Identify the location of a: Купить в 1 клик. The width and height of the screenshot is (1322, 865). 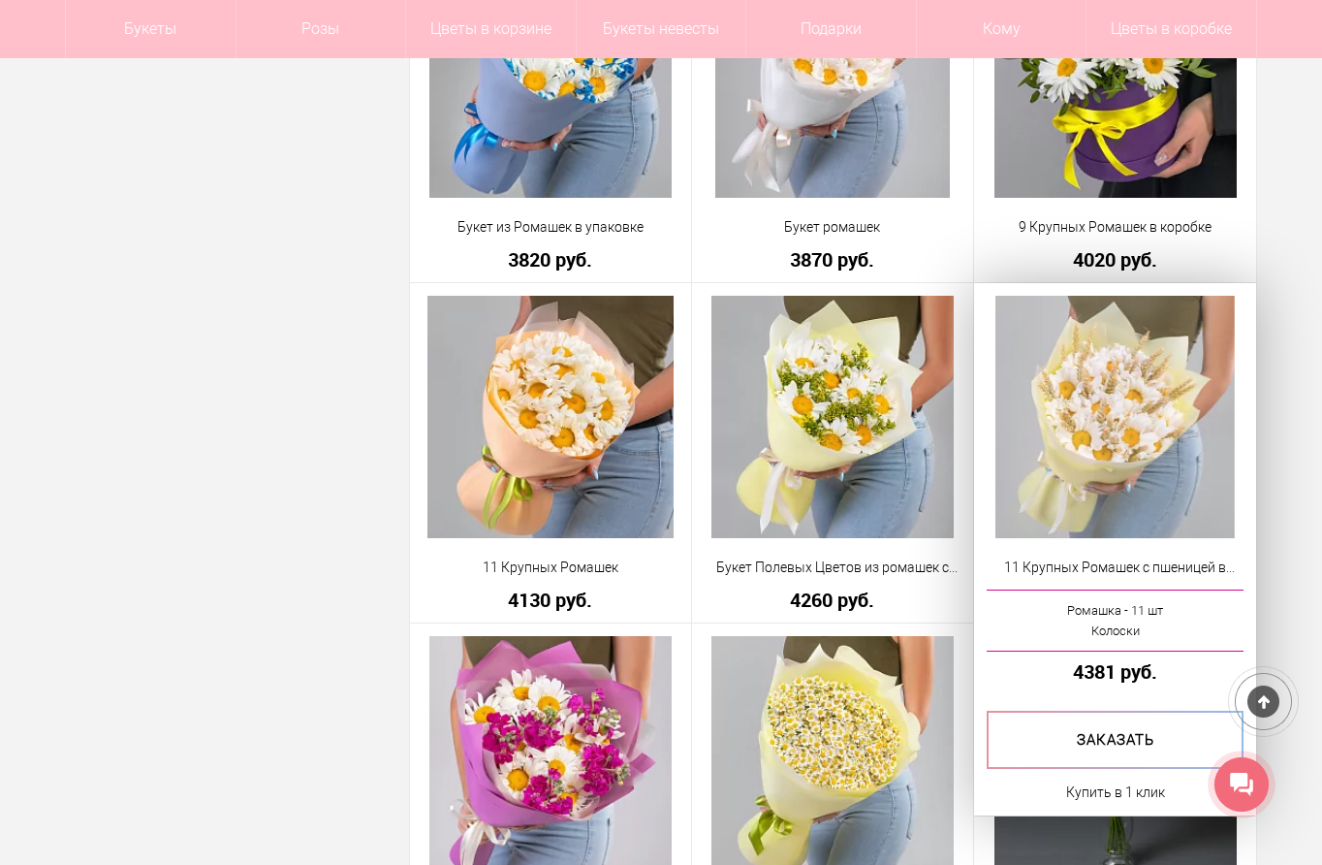
(1116, 792).